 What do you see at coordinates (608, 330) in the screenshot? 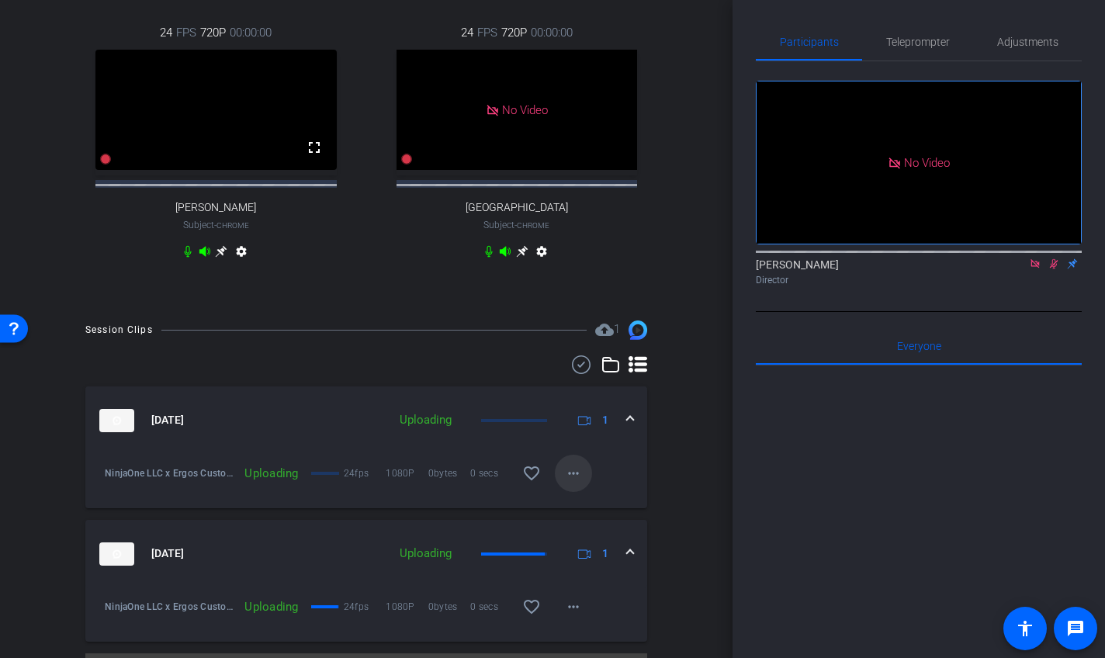
I see `span: Destinations for your clips` at bounding box center [608, 330].